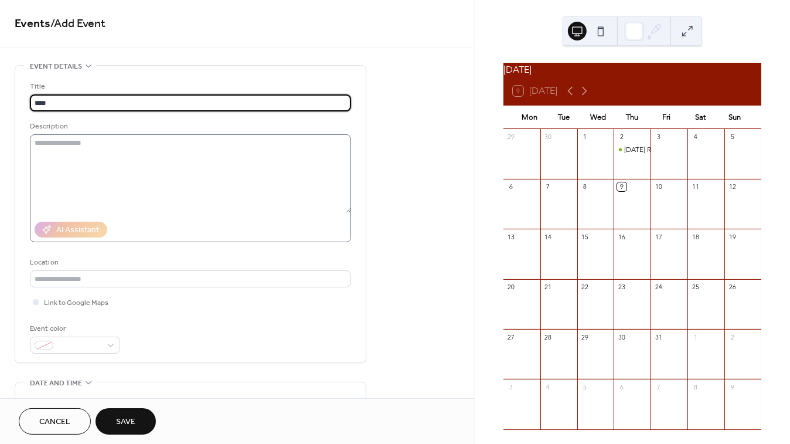 This screenshot has height=444, width=790. Describe the element at coordinates (511, 287) in the screenshot. I see `div: 20` at that location.